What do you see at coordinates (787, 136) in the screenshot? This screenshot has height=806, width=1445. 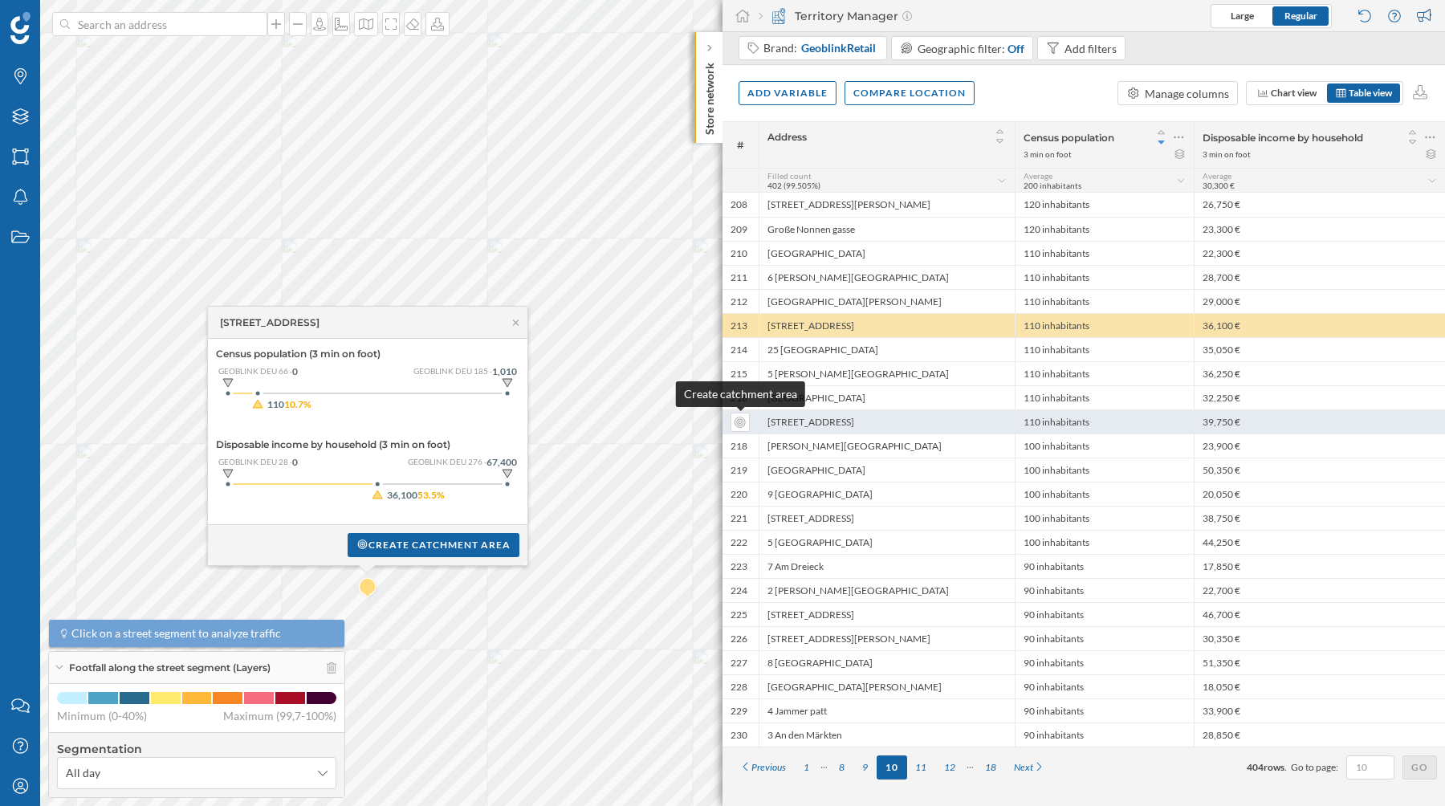 I see `span: Address` at bounding box center [787, 136].